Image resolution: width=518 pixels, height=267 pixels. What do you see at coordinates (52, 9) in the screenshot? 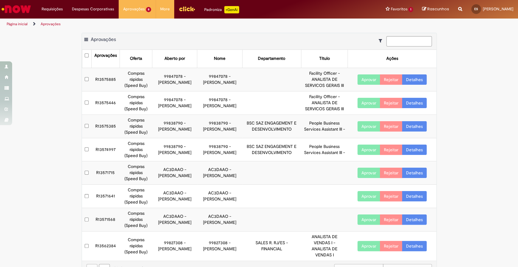
I see `span: Requisições` at bounding box center [52, 9].